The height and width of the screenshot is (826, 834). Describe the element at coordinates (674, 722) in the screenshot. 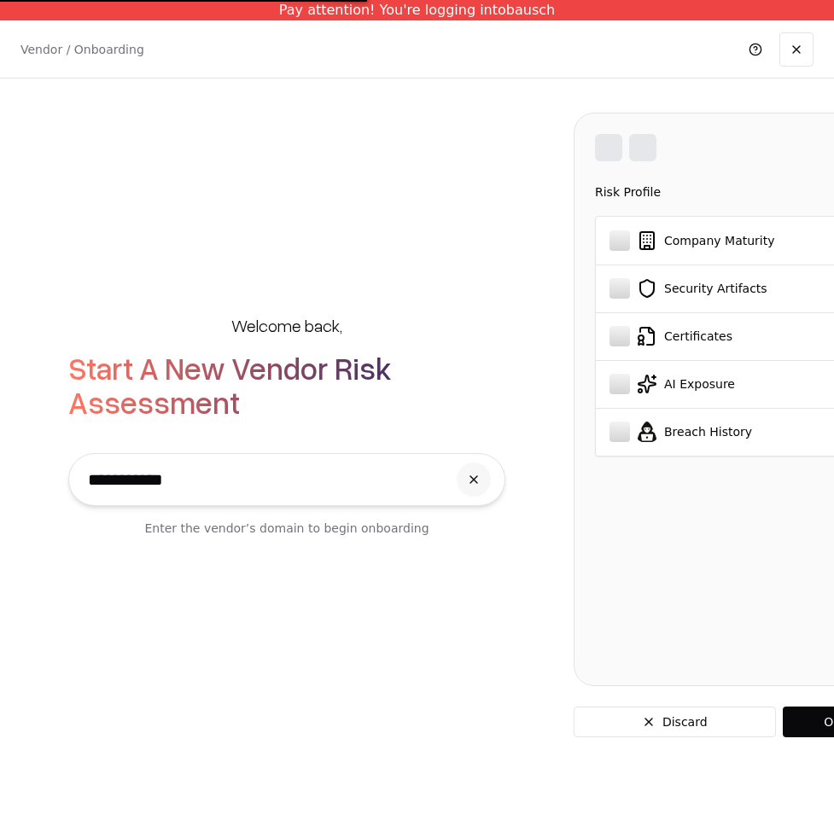

I see `button: Discard` at that location.